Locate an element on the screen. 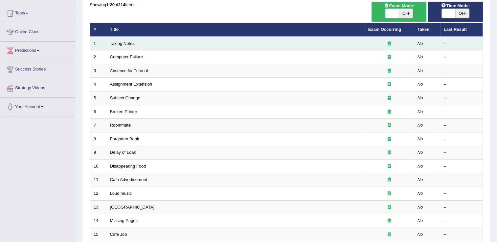  a: Strategy Videos is located at coordinates (38, 87).